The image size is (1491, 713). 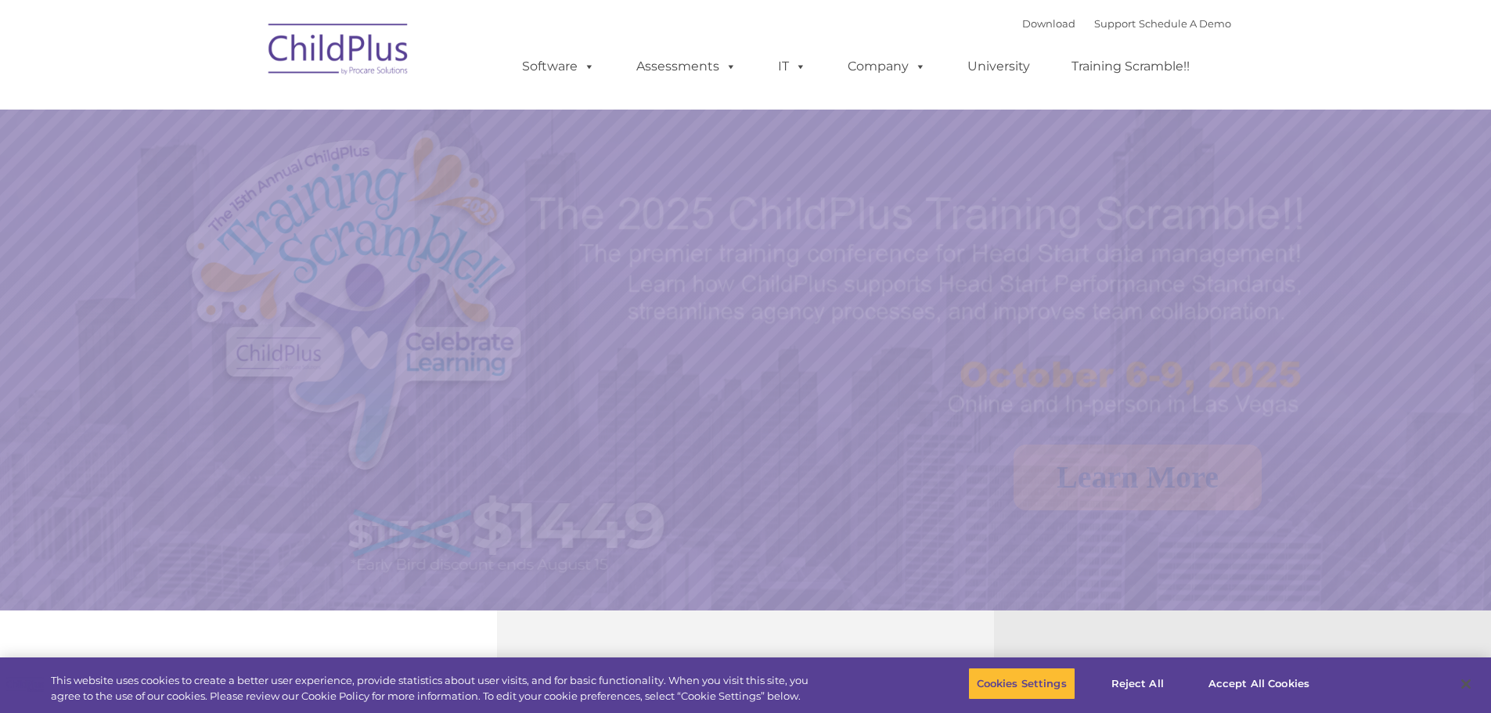 I want to click on a: Support, so click(x=1115, y=23).